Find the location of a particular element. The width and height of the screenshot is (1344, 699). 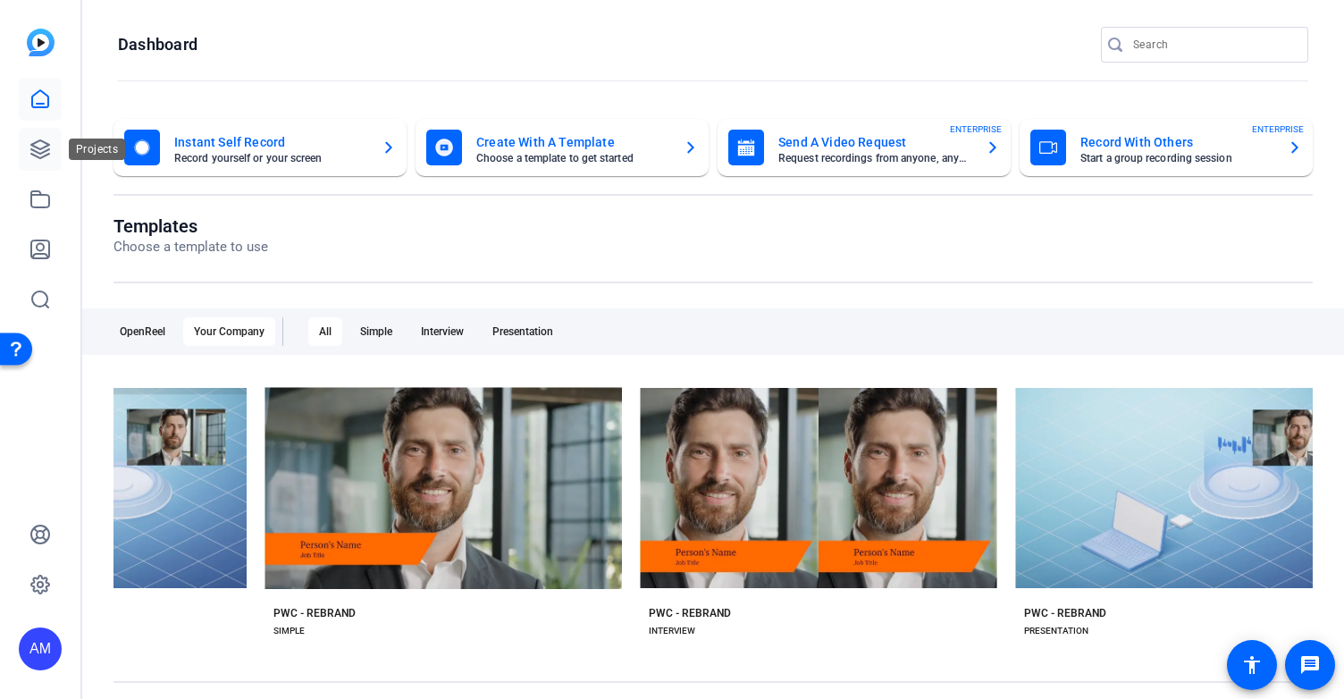

button: Record With OthersStart a group recording sessionENTERPRISE is located at coordinates (1166, 147).